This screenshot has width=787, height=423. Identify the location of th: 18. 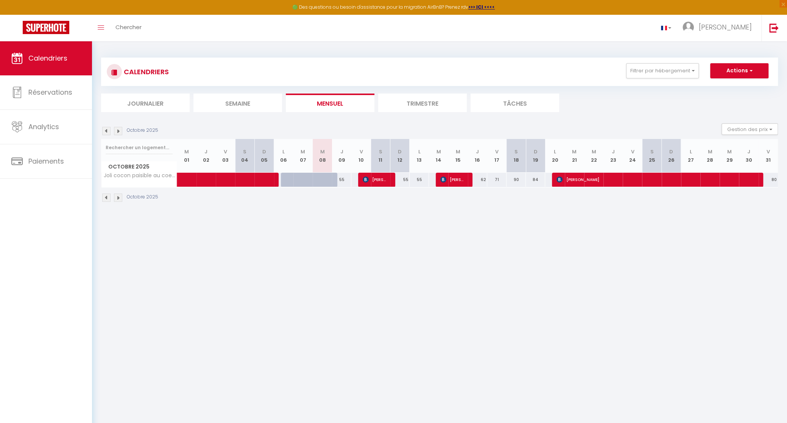
(516, 156).